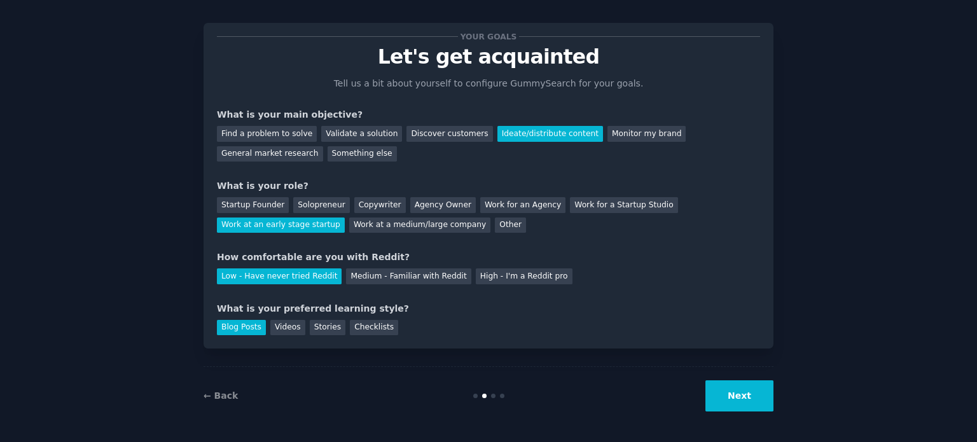 The width and height of the screenshot is (977, 442). Describe the element at coordinates (489, 57) in the screenshot. I see `p: Let's get acquainted` at that location.